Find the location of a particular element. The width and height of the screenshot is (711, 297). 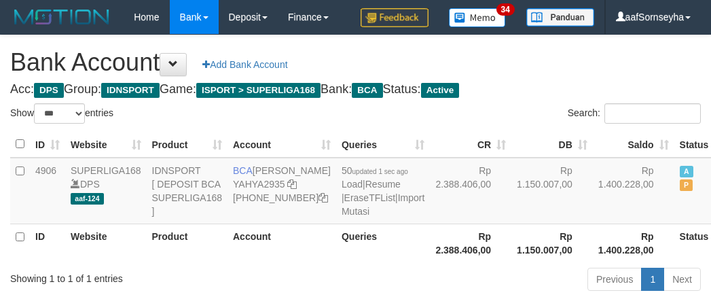

a: 1 is located at coordinates (653, 279).